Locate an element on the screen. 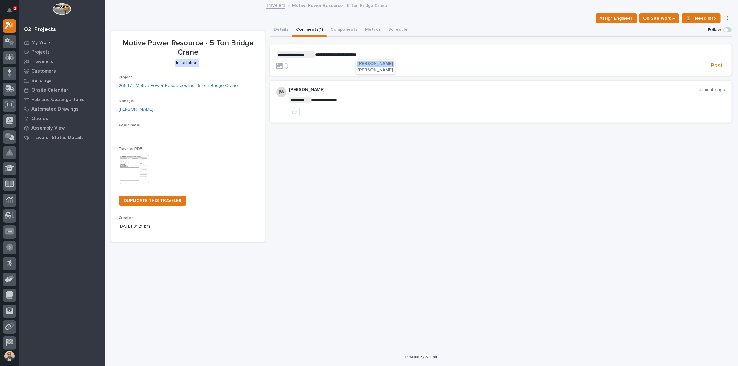  a: Quotes is located at coordinates (62, 119).